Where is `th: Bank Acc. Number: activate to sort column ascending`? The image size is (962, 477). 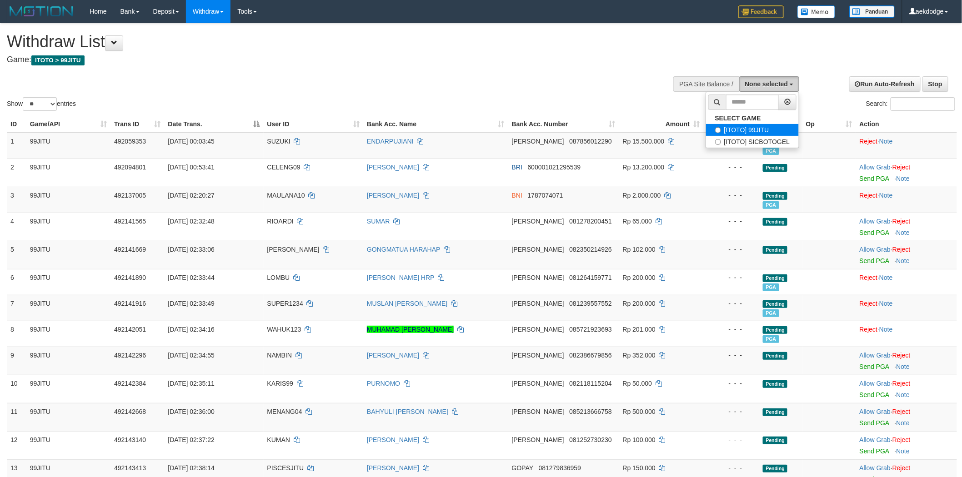 th: Bank Acc. Number: activate to sort column ascending is located at coordinates (563, 124).